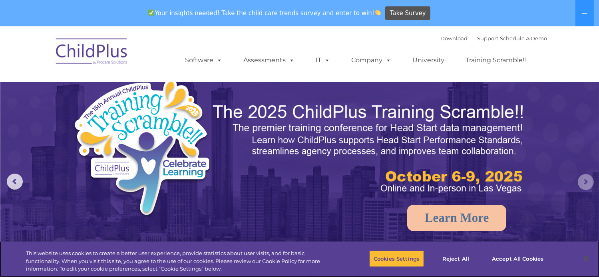 Image resolution: width=599 pixels, height=277 pixels. Describe the element at coordinates (586, 259) in the screenshot. I see `button: Close` at that location.